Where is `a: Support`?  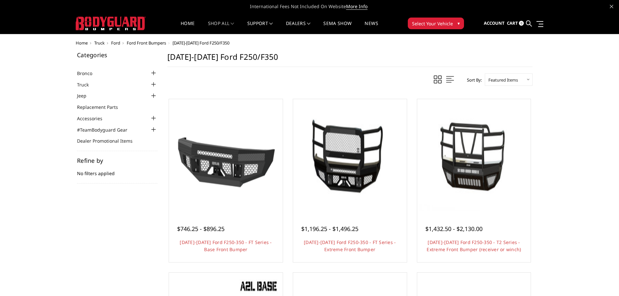 a: Support is located at coordinates (260, 27).